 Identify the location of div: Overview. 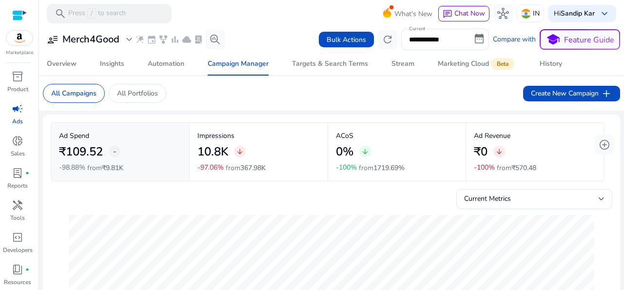
(61, 64).